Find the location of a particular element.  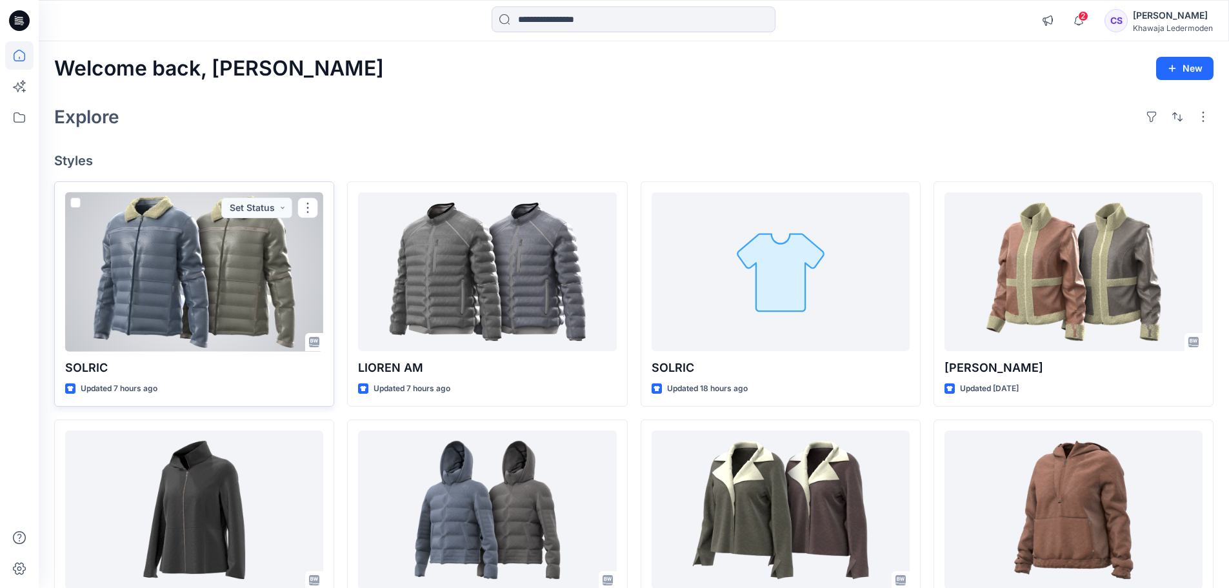

h2: Explore is located at coordinates (86, 117).